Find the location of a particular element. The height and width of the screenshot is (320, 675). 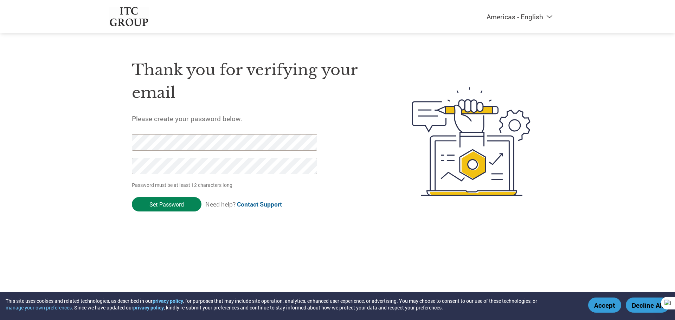

img: create-password is located at coordinates (472, 142).